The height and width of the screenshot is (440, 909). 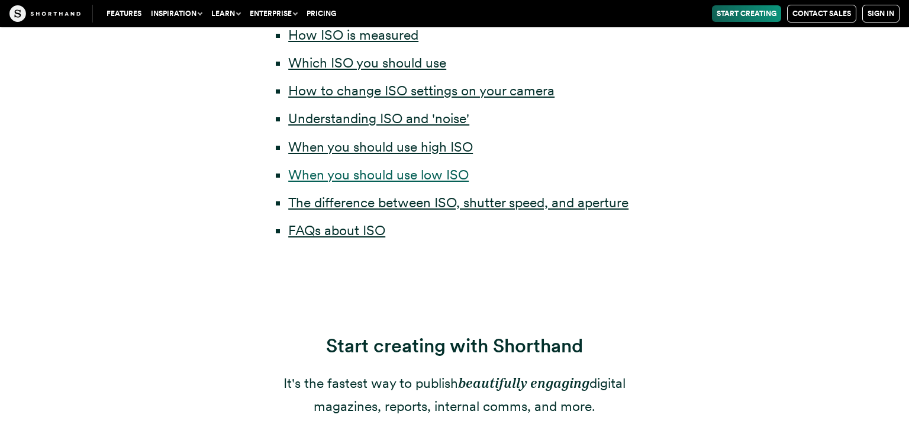 What do you see at coordinates (378, 175) in the screenshot?
I see `a: When you should use low ISO` at bounding box center [378, 175].